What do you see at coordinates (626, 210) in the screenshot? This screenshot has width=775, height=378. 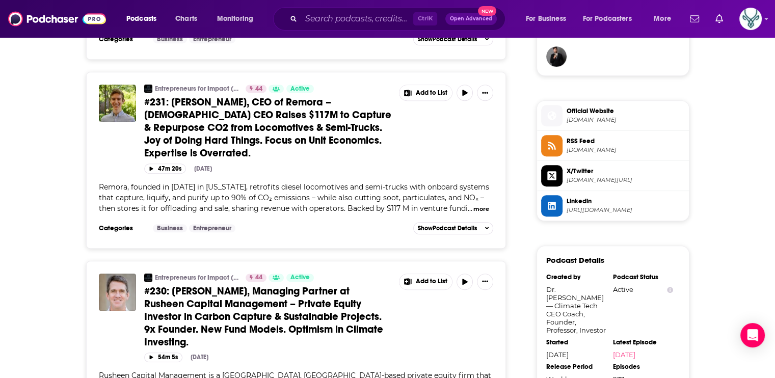 I see `span: https://www.linkedin.com/in/mendezapril` at bounding box center [626, 210].